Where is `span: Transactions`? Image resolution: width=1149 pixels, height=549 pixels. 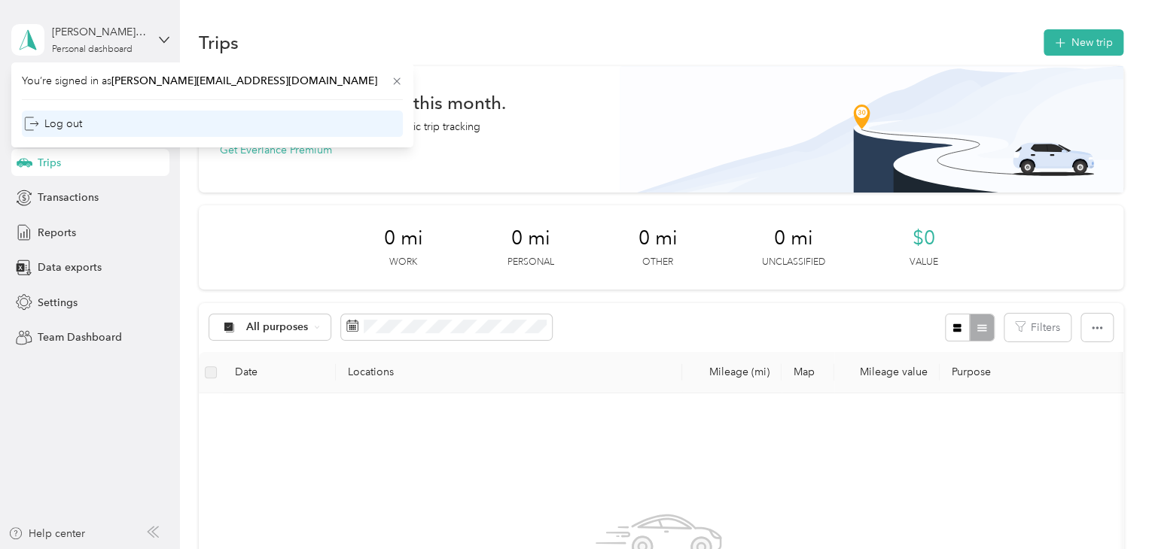 span: Transactions is located at coordinates (68, 197).